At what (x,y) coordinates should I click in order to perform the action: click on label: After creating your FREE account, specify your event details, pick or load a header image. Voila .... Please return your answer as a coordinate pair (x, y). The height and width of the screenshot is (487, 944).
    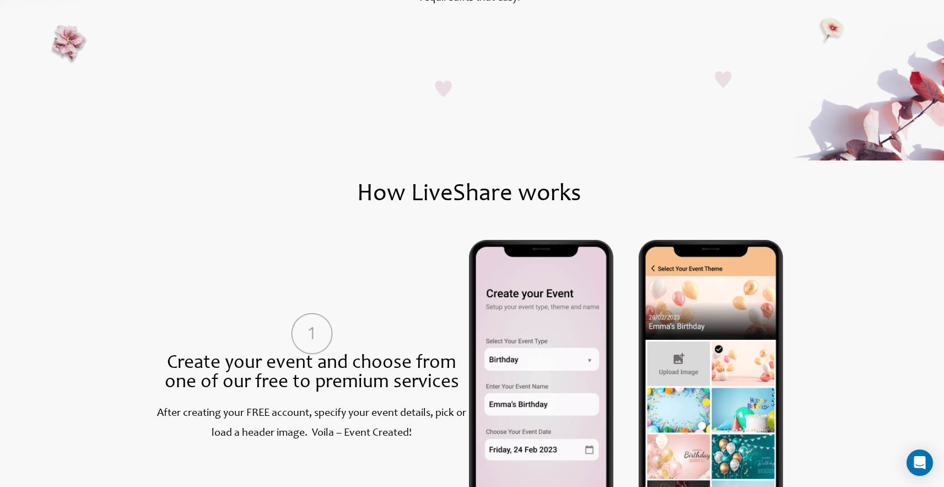
    Looking at the image, I should click on (311, 423).